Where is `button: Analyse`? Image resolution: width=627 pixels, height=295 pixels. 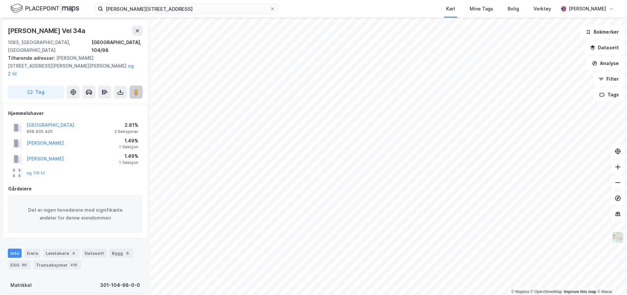 button: Analyse is located at coordinates (605, 63).